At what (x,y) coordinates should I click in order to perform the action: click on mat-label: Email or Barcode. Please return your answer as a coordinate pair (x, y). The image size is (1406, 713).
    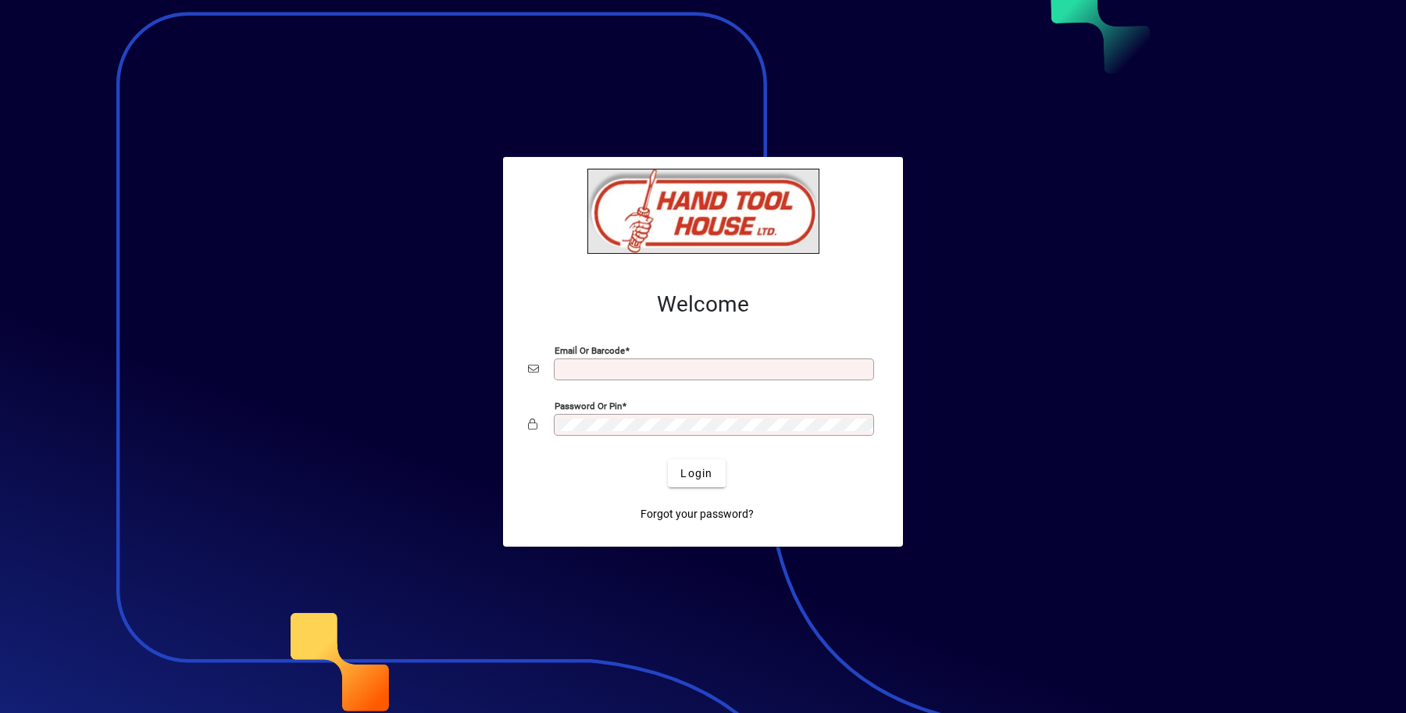
    Looking at the image, I should click on (590, 351).